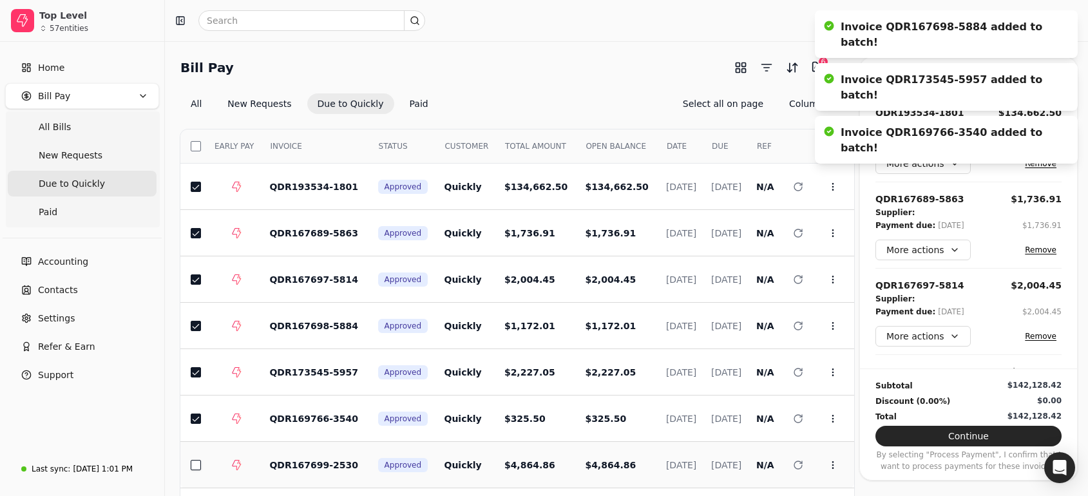 The width and height of the screenshot is (1088, 496). I want to click on span: $1,172.01, so click(610, 326).